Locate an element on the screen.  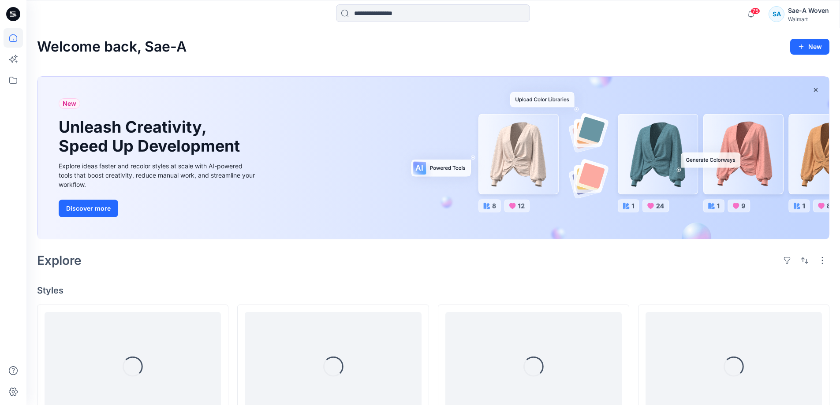
div: Explore ideas faster and recolor styles at scale with AI-powered tools that boost creativity, red... is located at coordinates (158, 175).